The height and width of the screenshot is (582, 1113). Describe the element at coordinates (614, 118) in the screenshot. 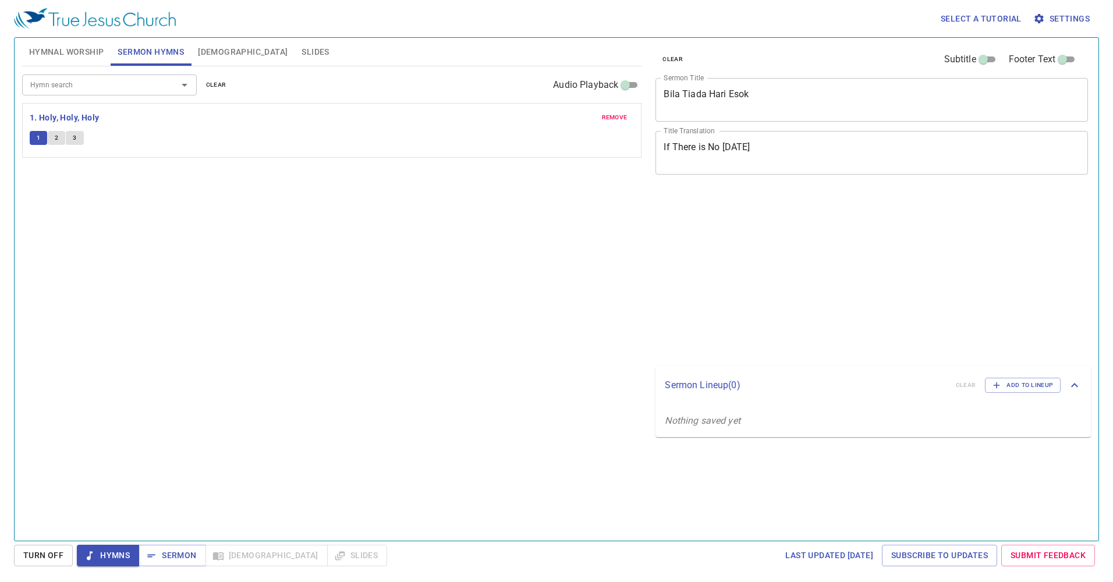

I see `span: remove` at that location.